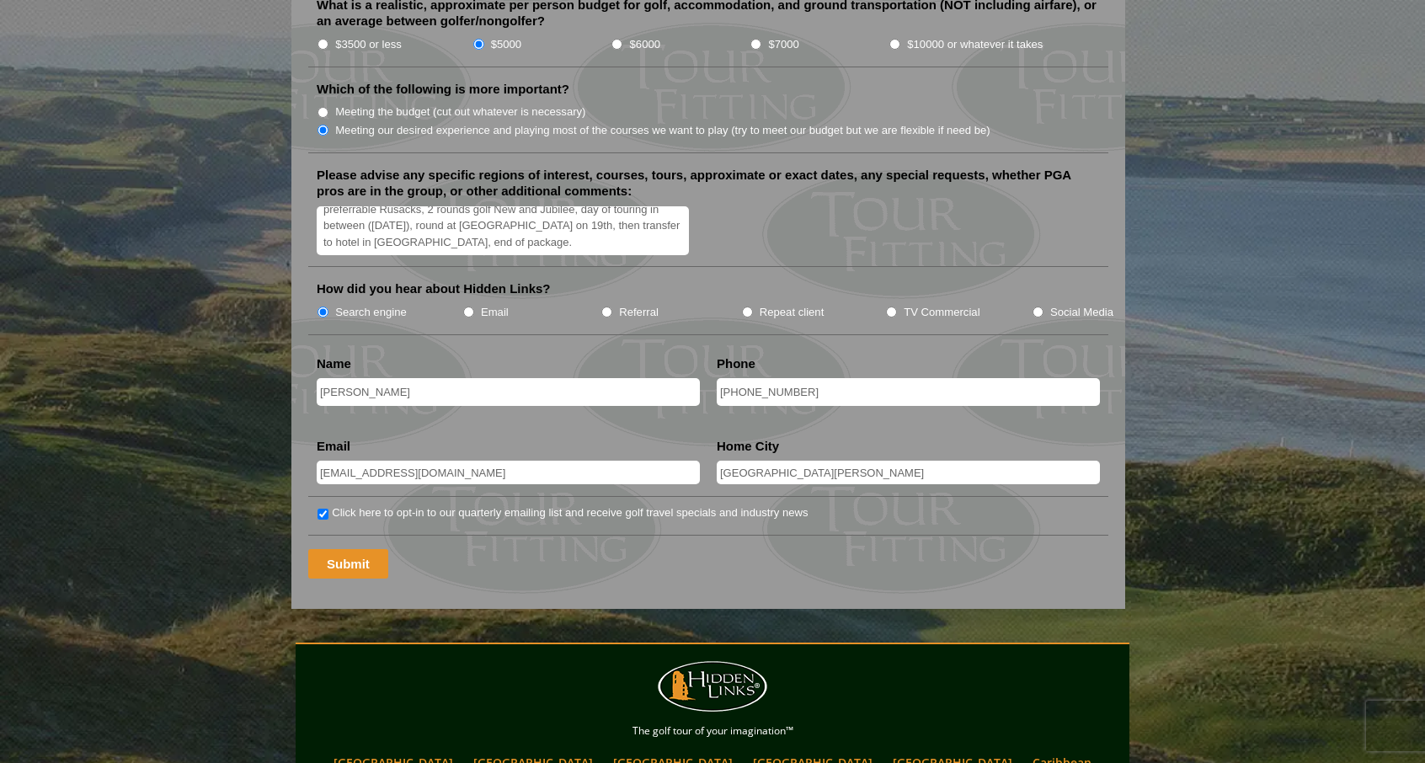 Image resolution: width=1425 pixels, height=763 pixels. I want to click on label: Which of the following is more important?, so click(443, 89).